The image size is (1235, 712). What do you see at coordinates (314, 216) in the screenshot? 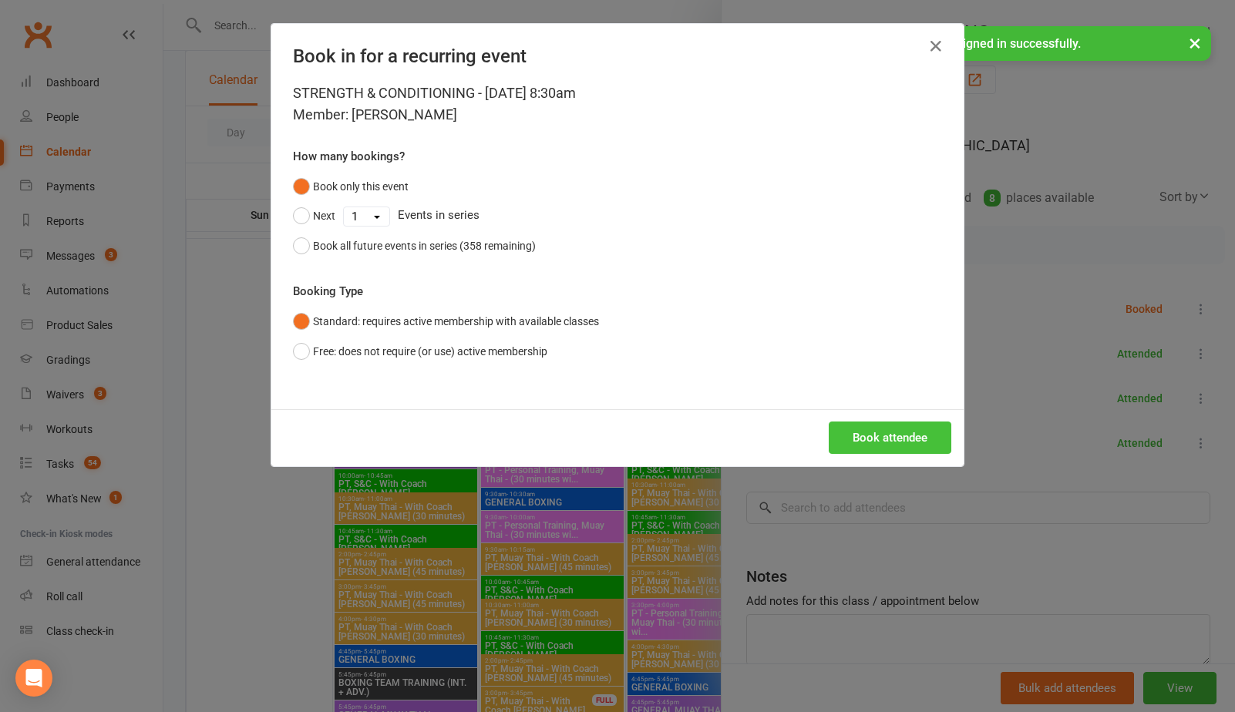
I see `button: Next` at bounding box center [314, 216].